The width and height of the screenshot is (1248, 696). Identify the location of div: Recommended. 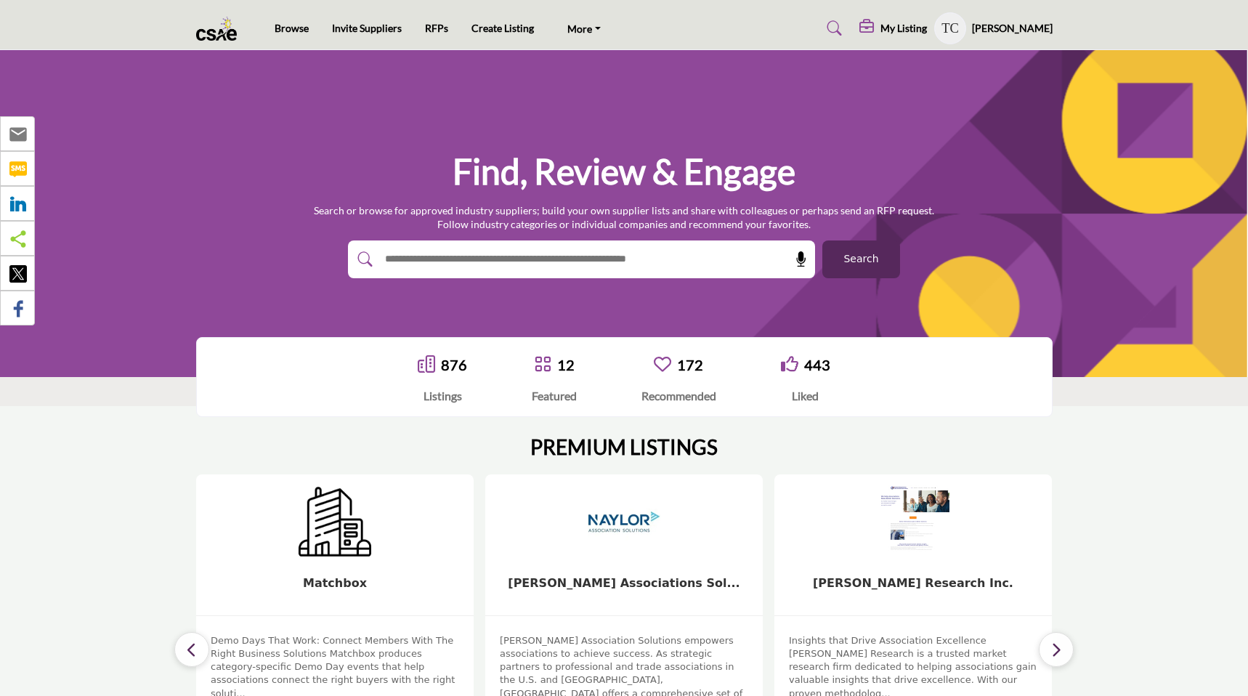
(679, 396).